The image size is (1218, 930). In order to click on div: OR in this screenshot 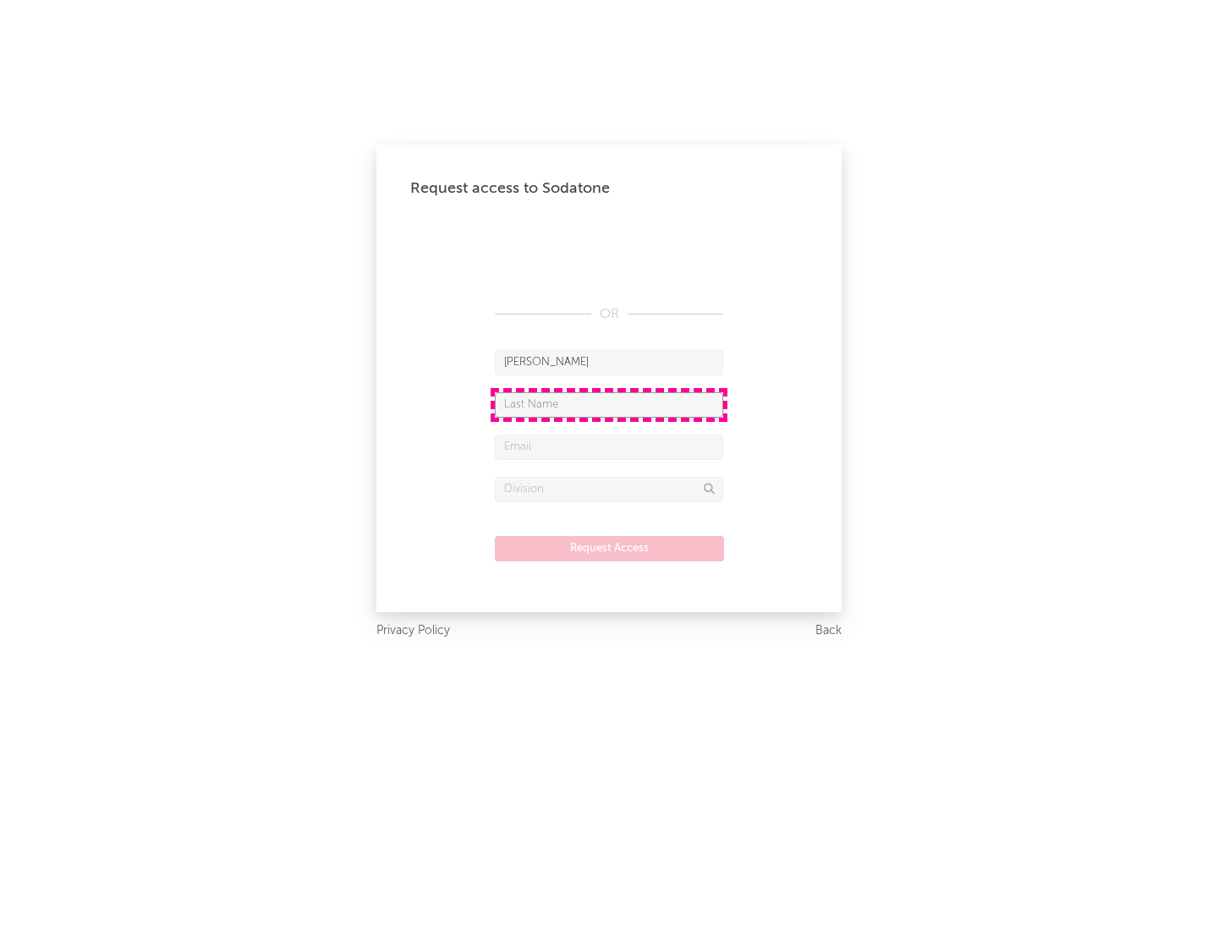, I will do `click(609, 315)`.